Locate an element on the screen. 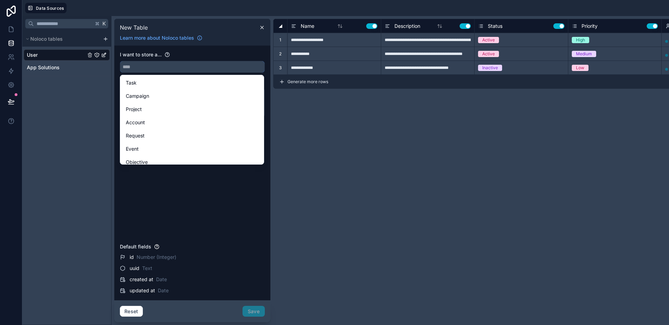 This screenshot has width=669, height=325. span: id is located at coordinates (132, 257).